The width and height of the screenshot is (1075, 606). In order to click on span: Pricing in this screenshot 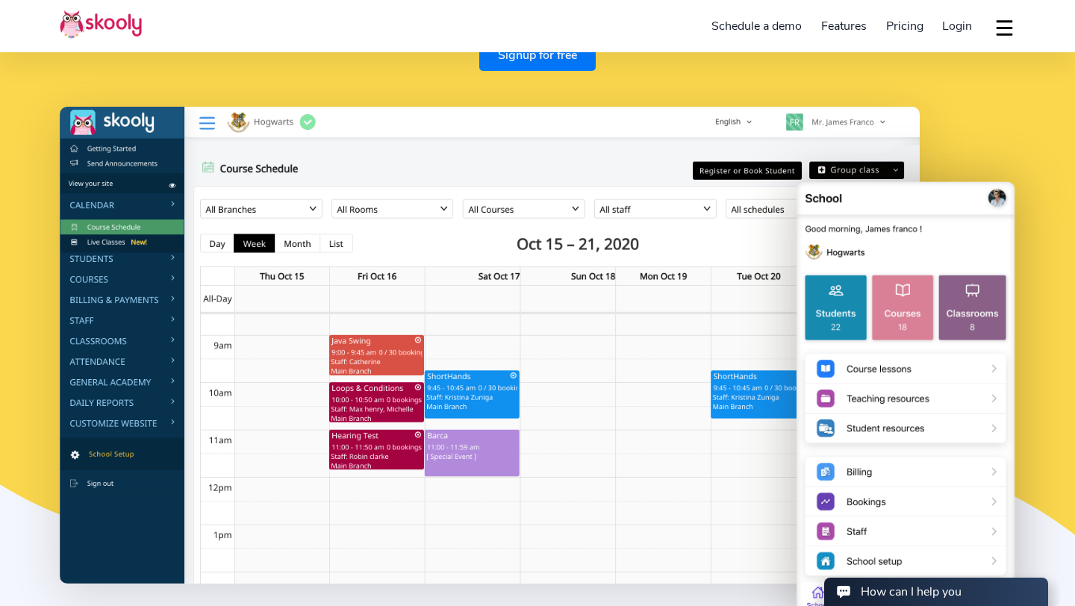, I will do `click(905, 26)`.